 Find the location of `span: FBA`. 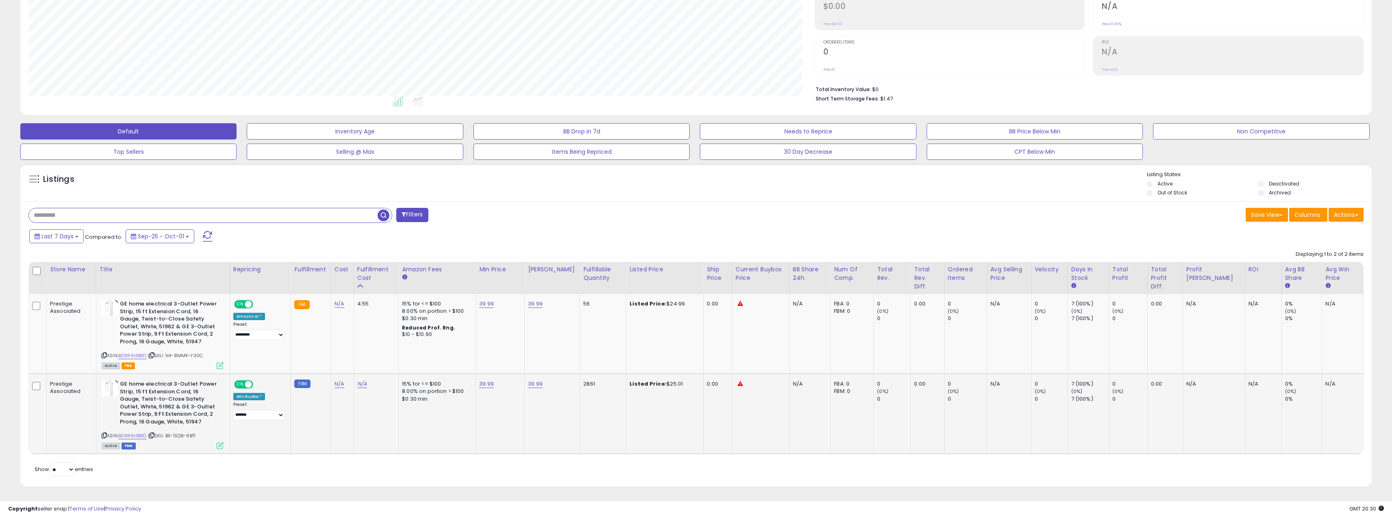

span: FBA is located at coordinates (128, 365).